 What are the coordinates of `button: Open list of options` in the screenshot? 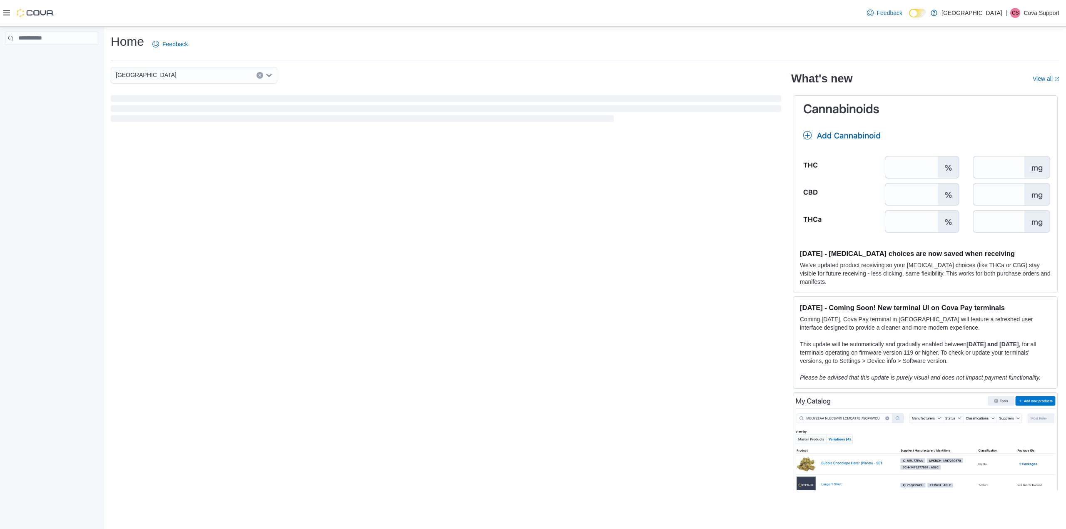 It's located at (269, 75).